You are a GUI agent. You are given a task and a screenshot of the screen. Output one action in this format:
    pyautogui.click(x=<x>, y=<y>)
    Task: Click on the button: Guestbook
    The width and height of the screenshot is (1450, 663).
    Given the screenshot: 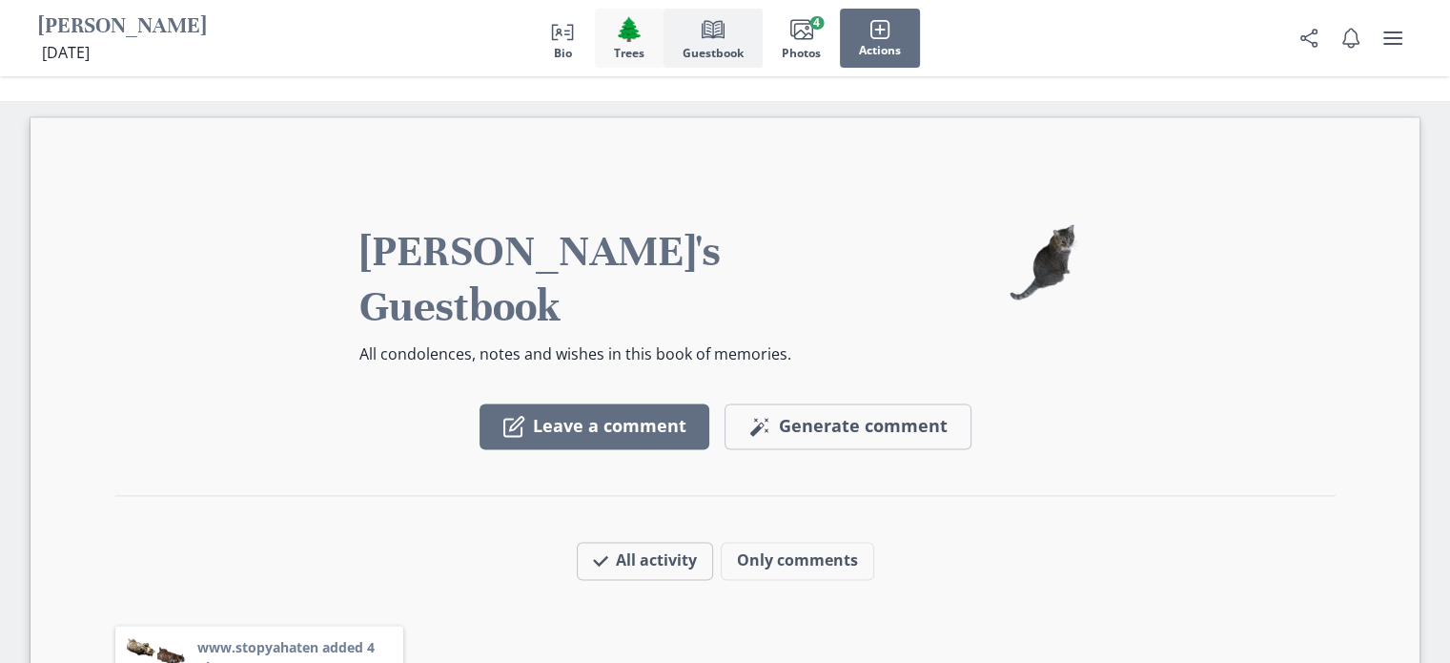 What is the action you would take?
    pyautogui.click(x=713, y=38)
    